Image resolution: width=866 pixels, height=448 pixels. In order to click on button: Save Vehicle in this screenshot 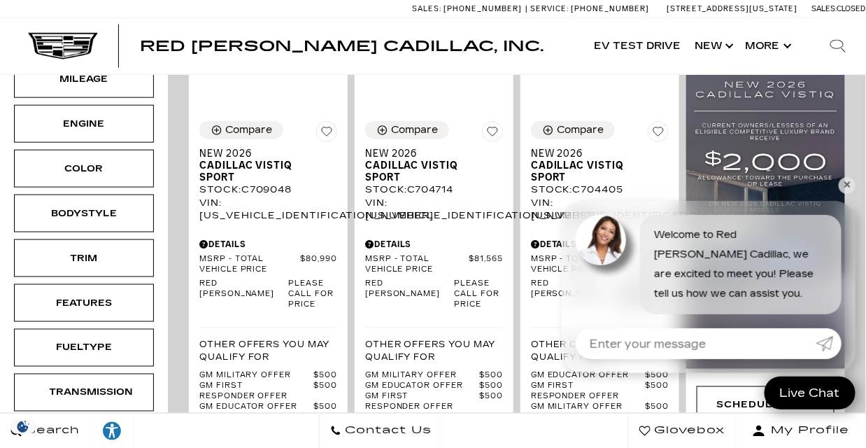, I will do `click(658, 134)`.